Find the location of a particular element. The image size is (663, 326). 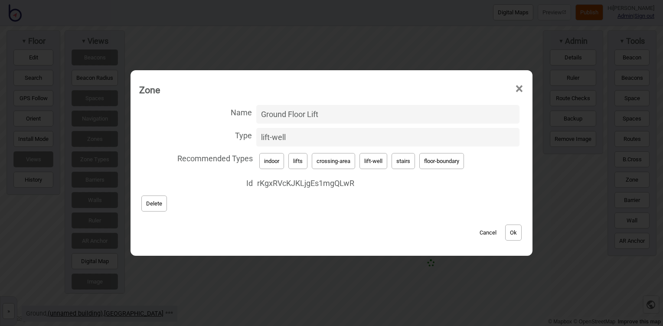

button: lift-well is located at coordinates (373, 161).